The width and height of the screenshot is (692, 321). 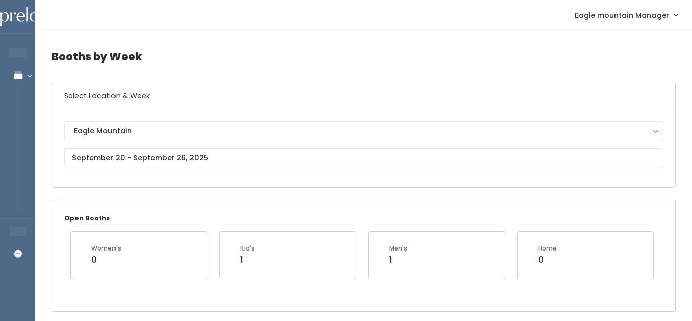 I want to click on div: Kid's, so click(x=247, y=248).